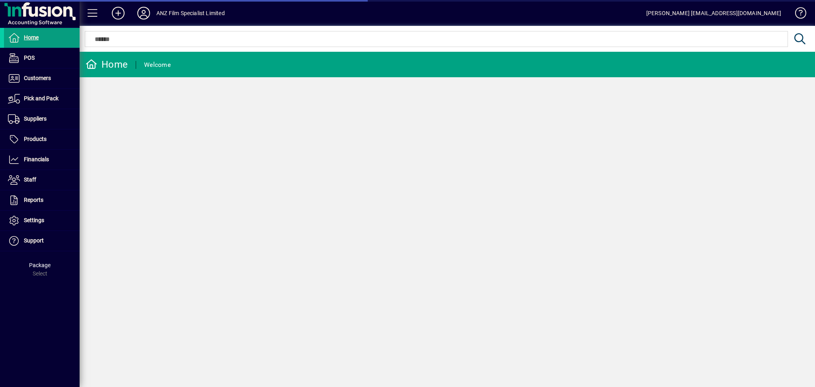 The width and height of the screenshot is (815, 387). I want to click on a: Knowledge Base, so click(798, 14).